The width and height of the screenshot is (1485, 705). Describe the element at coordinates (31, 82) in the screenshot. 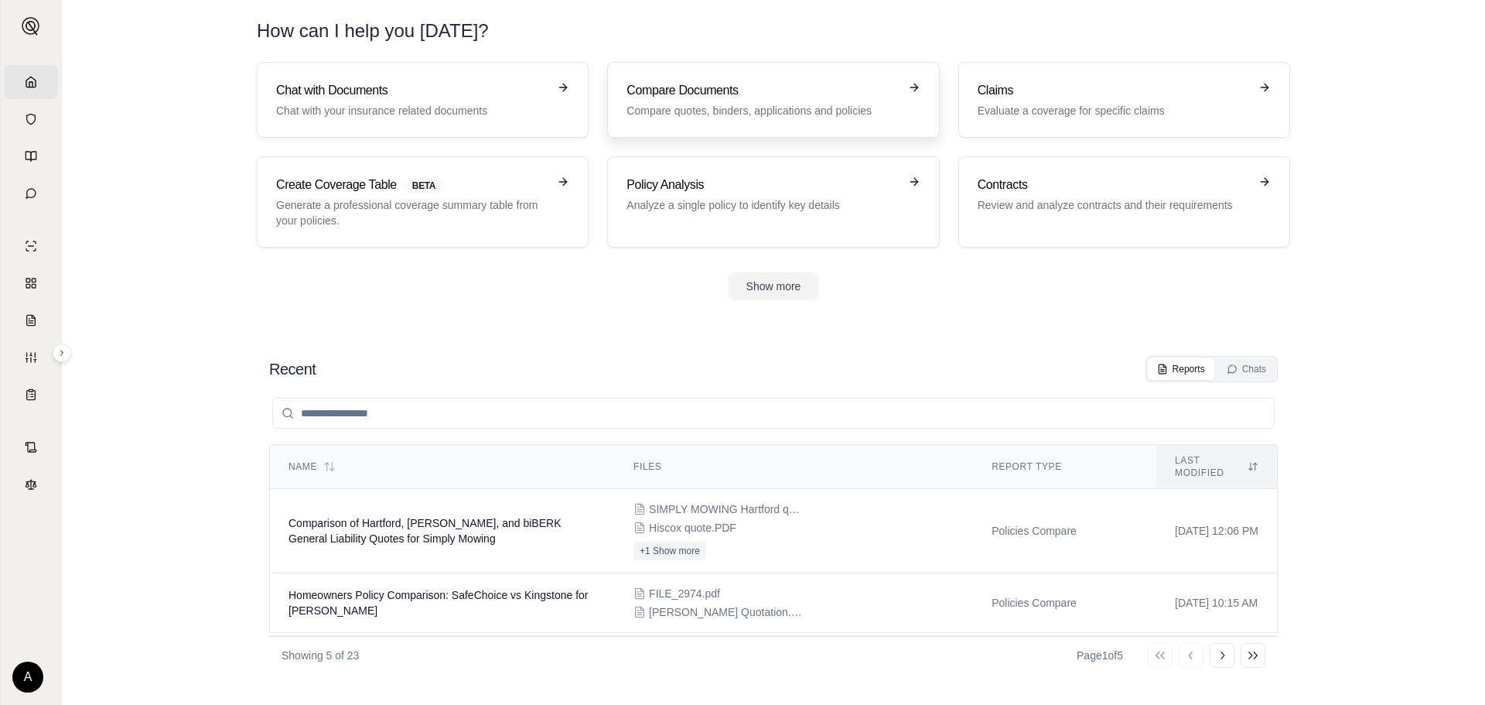

I see `a: Home` at that location.